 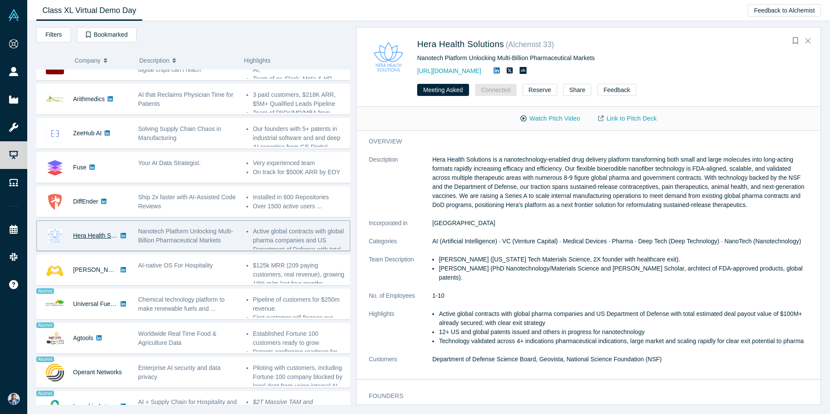 What do you see at coordinates (180, 65) in the screenshot?
I see `span: AI for 170 billion sensors where digital chips can't reach` at bounding box center [180, 65].